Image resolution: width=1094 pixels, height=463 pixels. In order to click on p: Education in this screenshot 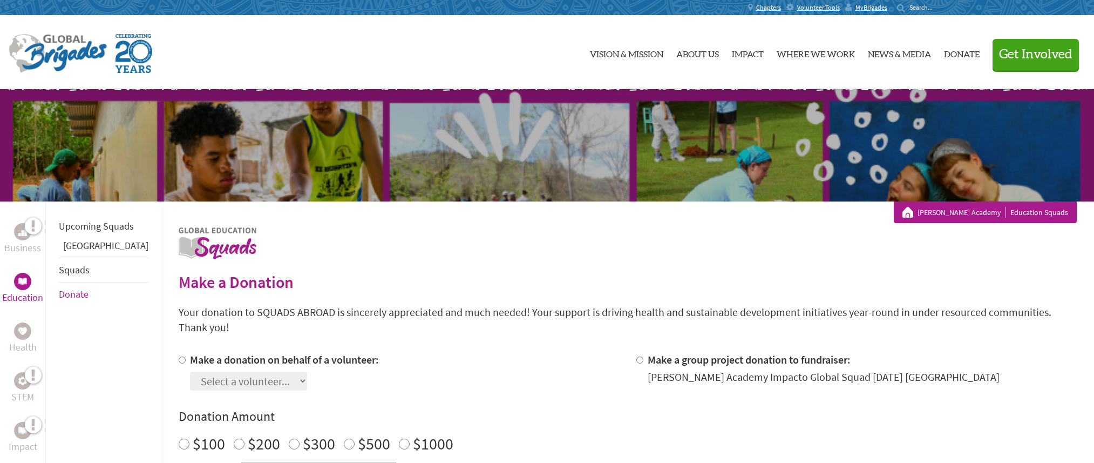, I will do `click(23, 297)`.